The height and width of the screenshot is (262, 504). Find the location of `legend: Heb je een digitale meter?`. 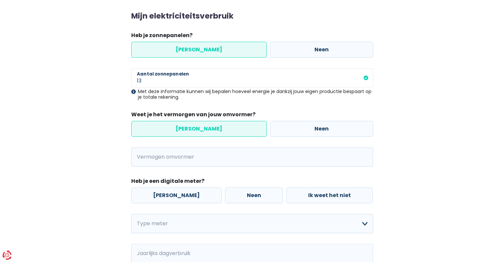

legend: Heb je een digitale meter? is located at coordinates (252, 182).